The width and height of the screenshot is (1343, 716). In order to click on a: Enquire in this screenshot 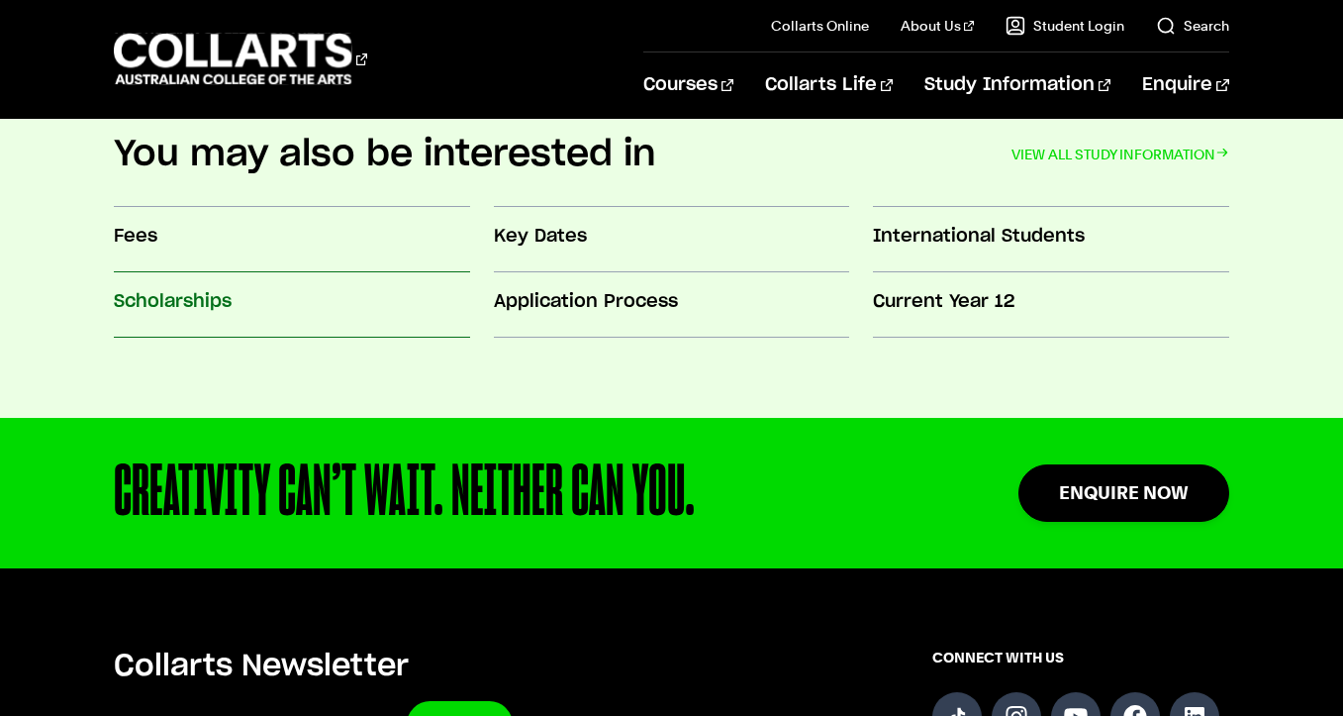, I will do `click(1185, 85)`.